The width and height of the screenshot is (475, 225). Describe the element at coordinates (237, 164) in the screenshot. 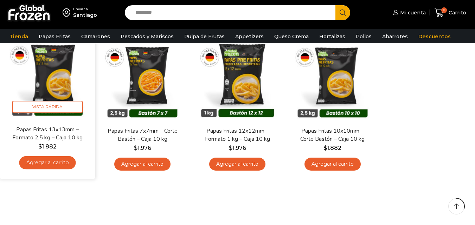

I see `a: Agregar al carrito: “Papas Fritas 12x12mm - Formato 1 kg - Caja 10 kg”` at that location.